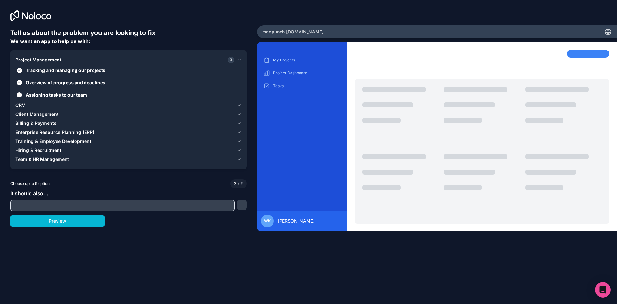 The image size is (617, 304). What do you see at coordinates (37, 114) in the screenshot?
I see `span: Client Management` at bounding box center [37, 114].